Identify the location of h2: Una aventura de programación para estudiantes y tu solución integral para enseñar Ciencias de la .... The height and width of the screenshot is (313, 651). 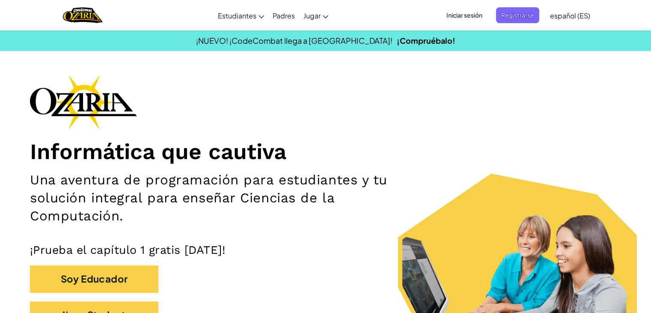
(228, 198).